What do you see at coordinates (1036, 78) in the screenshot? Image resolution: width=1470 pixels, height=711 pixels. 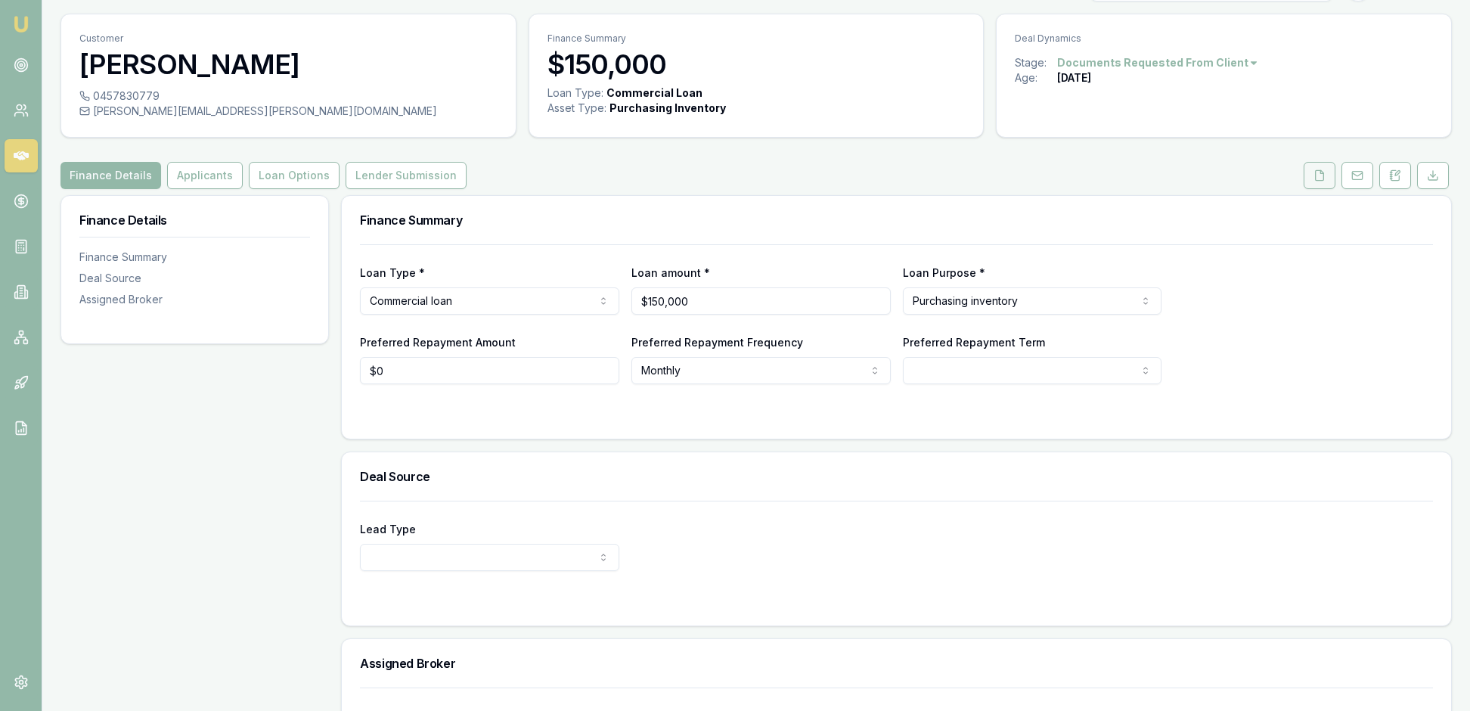 I see `div: Age:` at bounding box center [1036, 78].